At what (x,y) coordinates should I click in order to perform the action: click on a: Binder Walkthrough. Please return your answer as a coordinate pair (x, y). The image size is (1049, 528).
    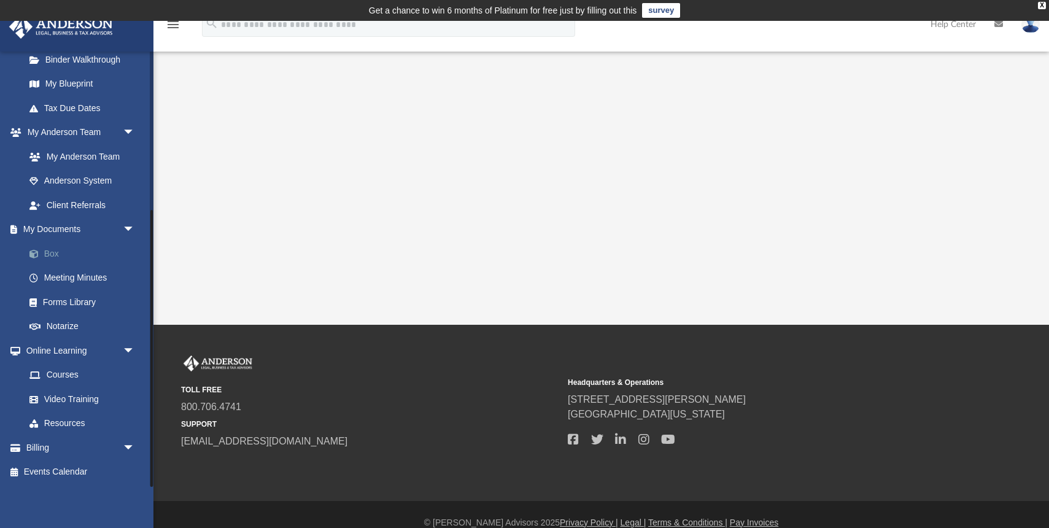
    Looking at the image, I should click on (85, 60).